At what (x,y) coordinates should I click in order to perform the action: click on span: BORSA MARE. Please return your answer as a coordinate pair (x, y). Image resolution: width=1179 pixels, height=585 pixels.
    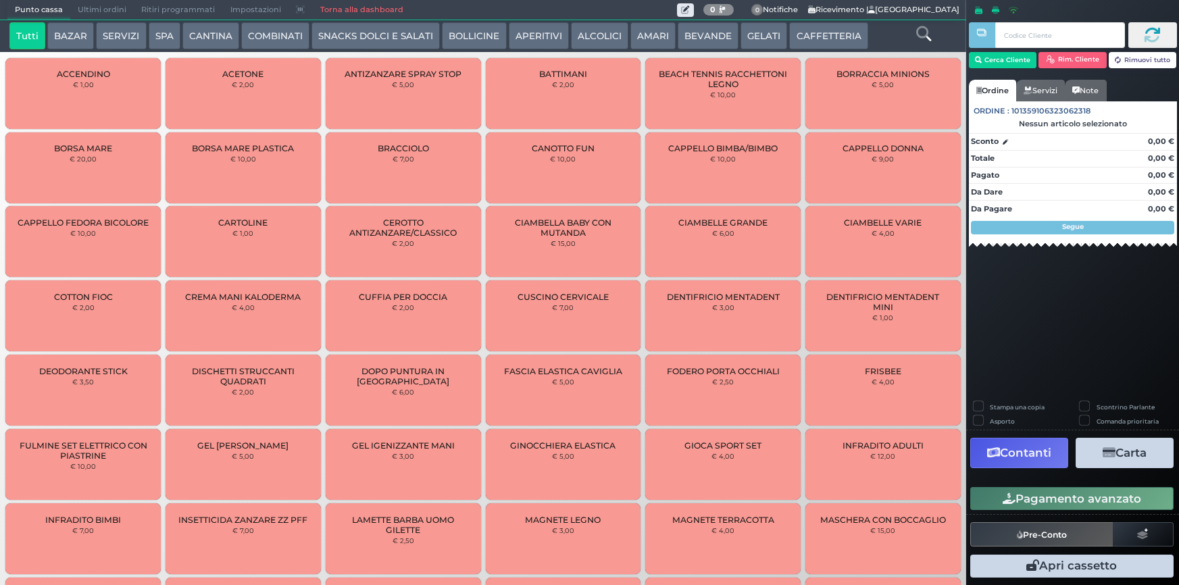
    Looking at the image, I should click on (83, 148).